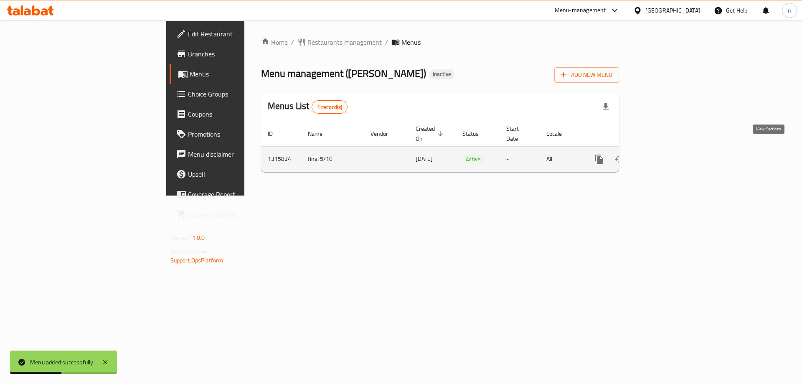  I want to click on span: 1.0.0, so click(198, 238).